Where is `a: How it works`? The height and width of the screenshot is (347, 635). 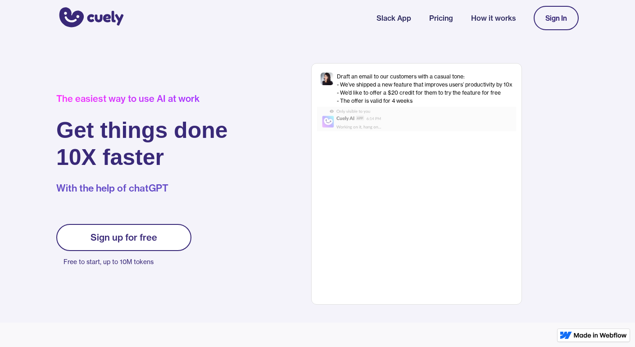 a: How it works is located at coordinates (493, 18).